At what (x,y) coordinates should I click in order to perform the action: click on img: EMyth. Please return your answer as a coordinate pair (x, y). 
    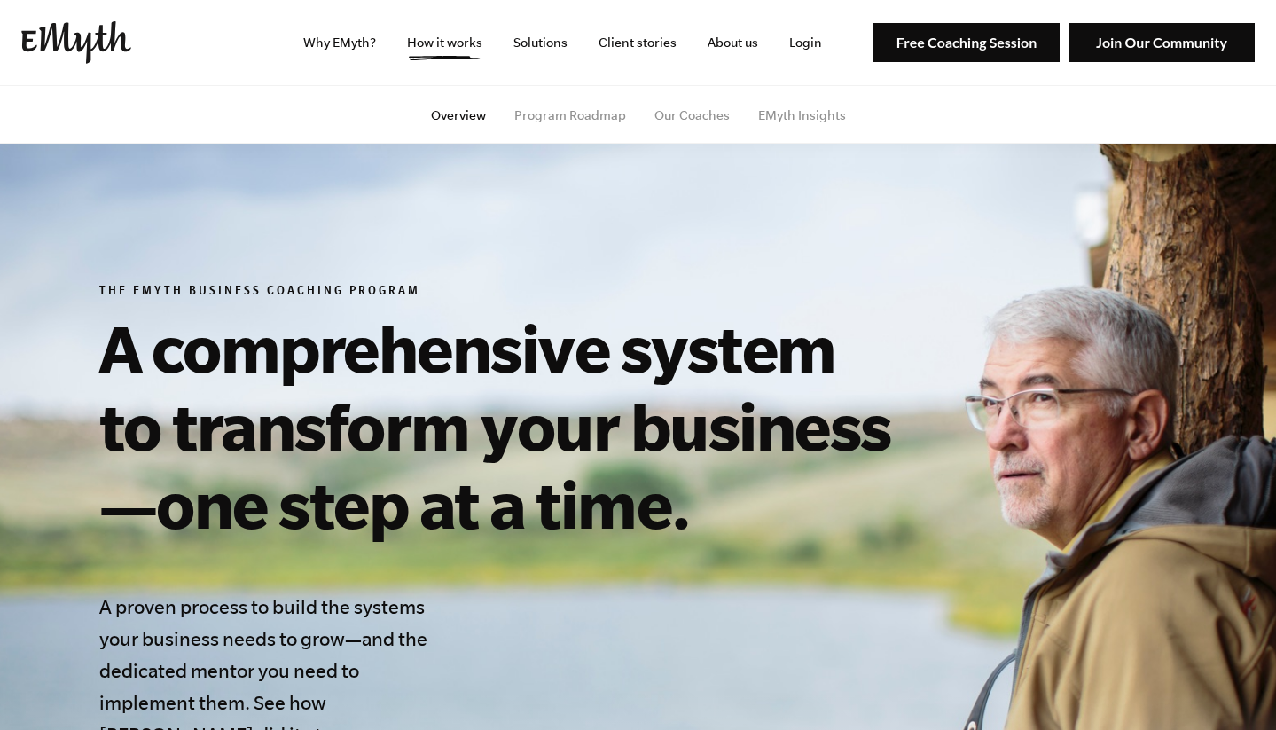
    Looking at the image, I should click on (76, 43).